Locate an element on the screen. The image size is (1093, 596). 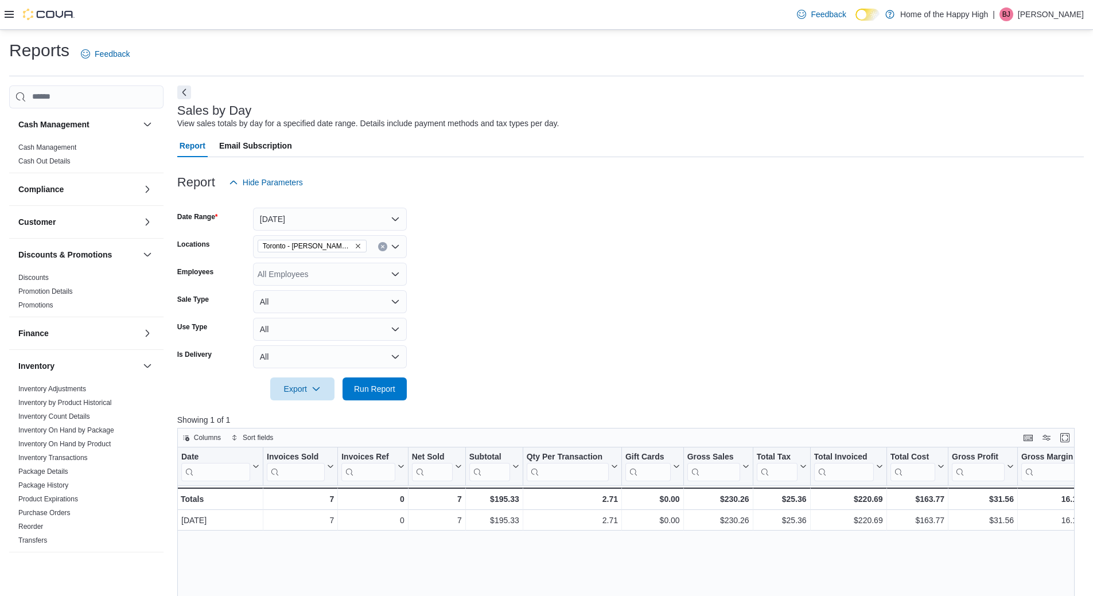
span: Inventory by Product Historical is located at coordinates (65, 403).